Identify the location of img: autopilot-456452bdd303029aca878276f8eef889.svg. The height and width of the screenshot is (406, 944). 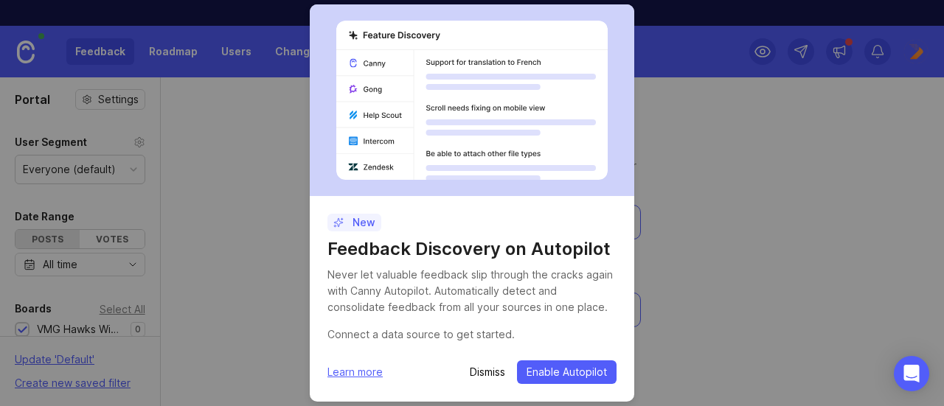
(472, 100).